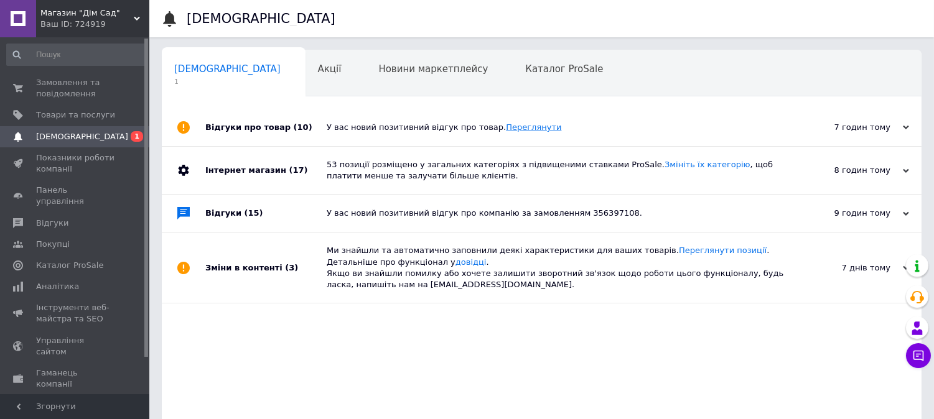  I want to click on div: 53 позиції розміщено у загальних категоріях з підвищеними ставками ProSale. , щоб платити менше т..., so click(556, 170).